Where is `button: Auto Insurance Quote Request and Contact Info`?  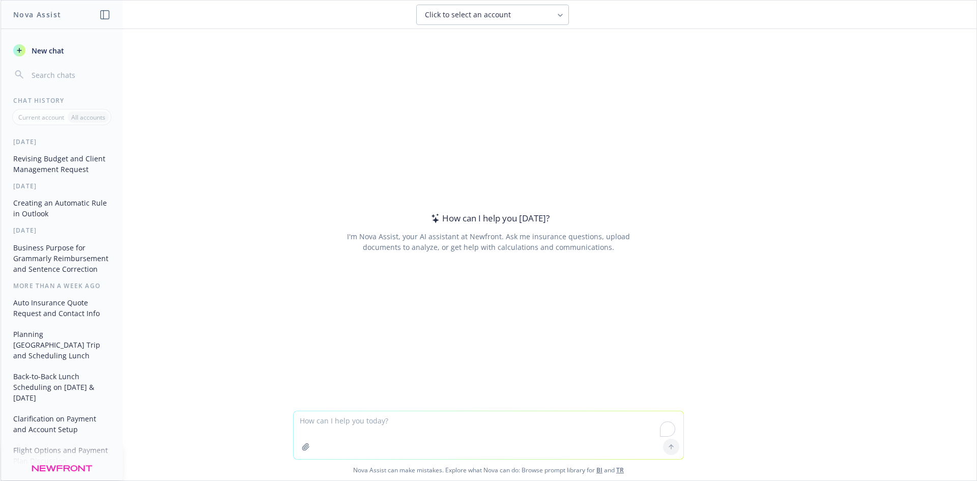
button: Auto Insurance Quote Request and Contact Info is located at coordinates (62, 308).